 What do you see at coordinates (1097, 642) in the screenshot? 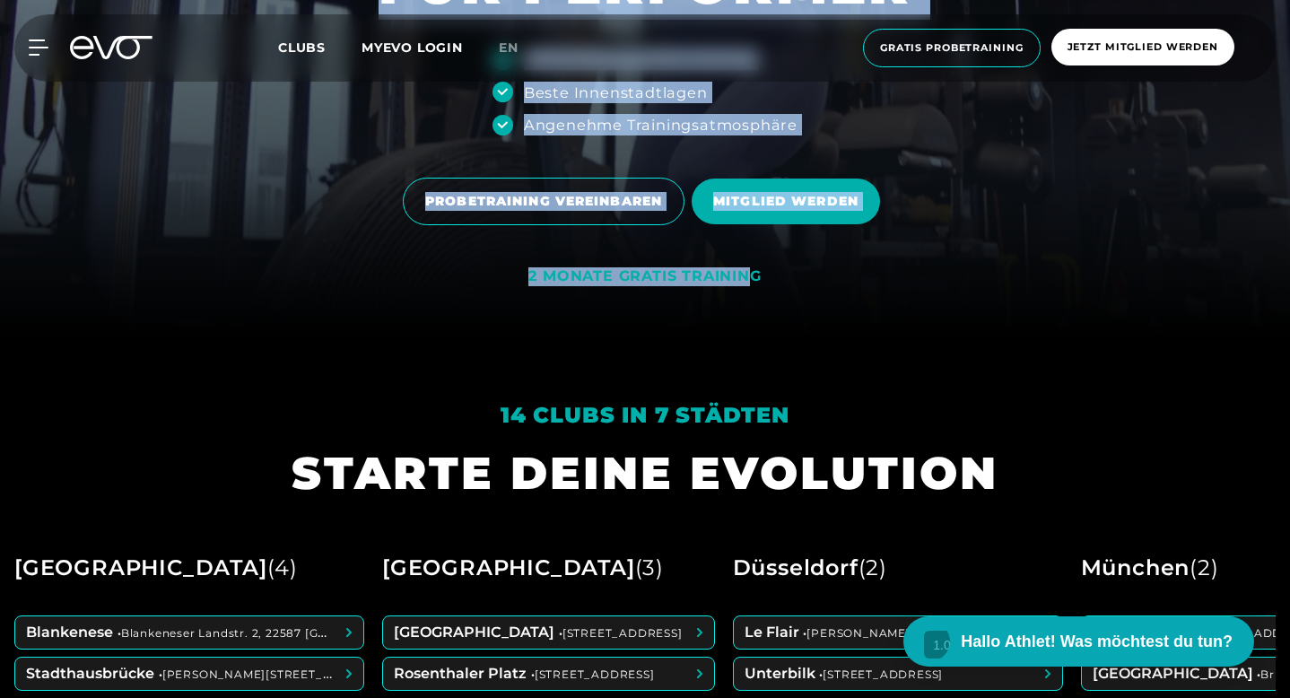
I see `span: Hallo Athlet! Was möchtest du tun?` at bounding box center [1097, 642].